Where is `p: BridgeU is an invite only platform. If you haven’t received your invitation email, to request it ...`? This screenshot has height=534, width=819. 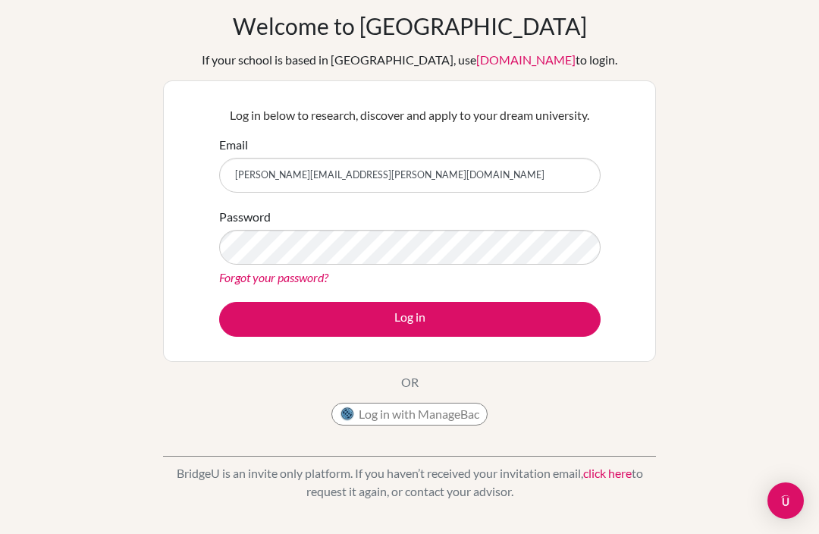 p: BridgeU is an invite only platform. If you haven’t received your invitation email, to request it ... is located at coordinates (409, 482).